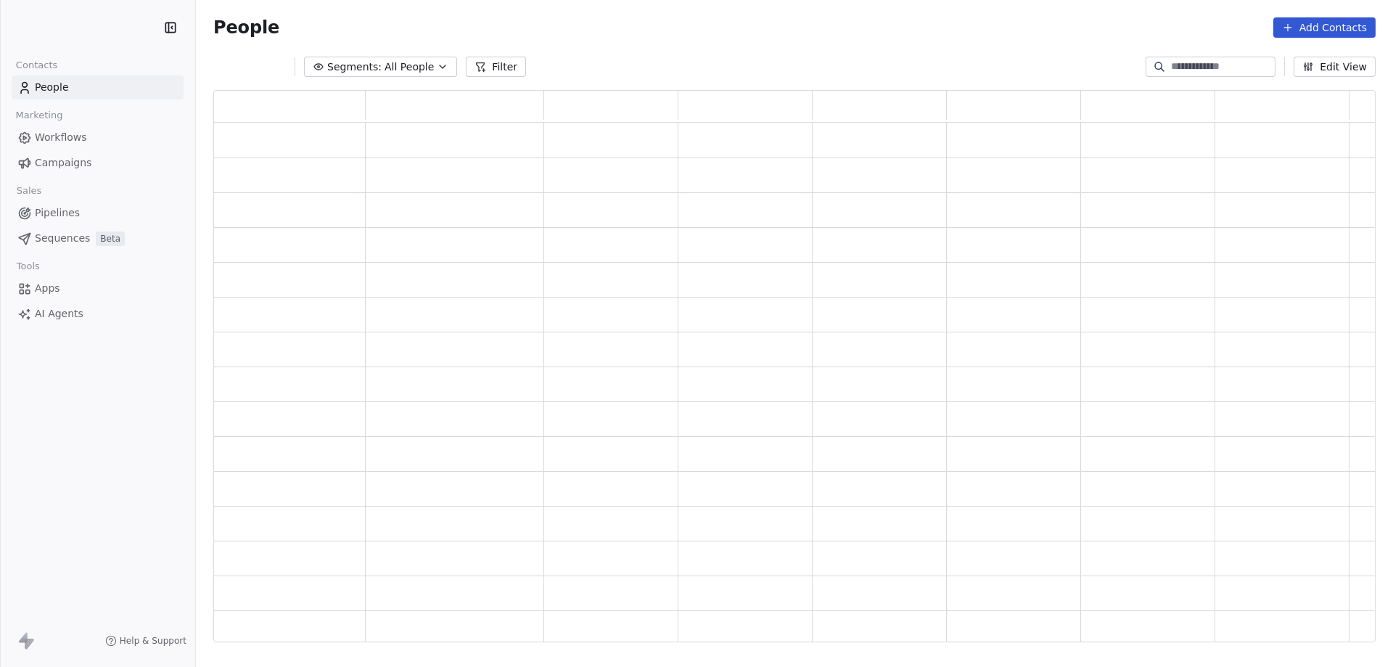 This screenshot has width=1393, height=667. Describe the element at coordinates (29, 191) in the screenshot. I see `span: Sales` at that location.